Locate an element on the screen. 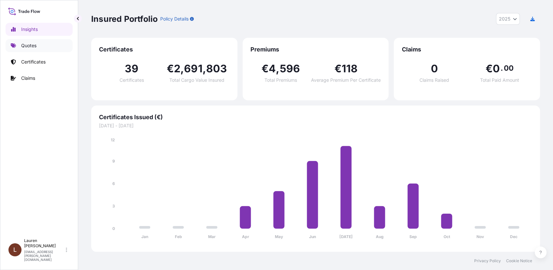  span: Premiums is located at coordinates (315, 49).